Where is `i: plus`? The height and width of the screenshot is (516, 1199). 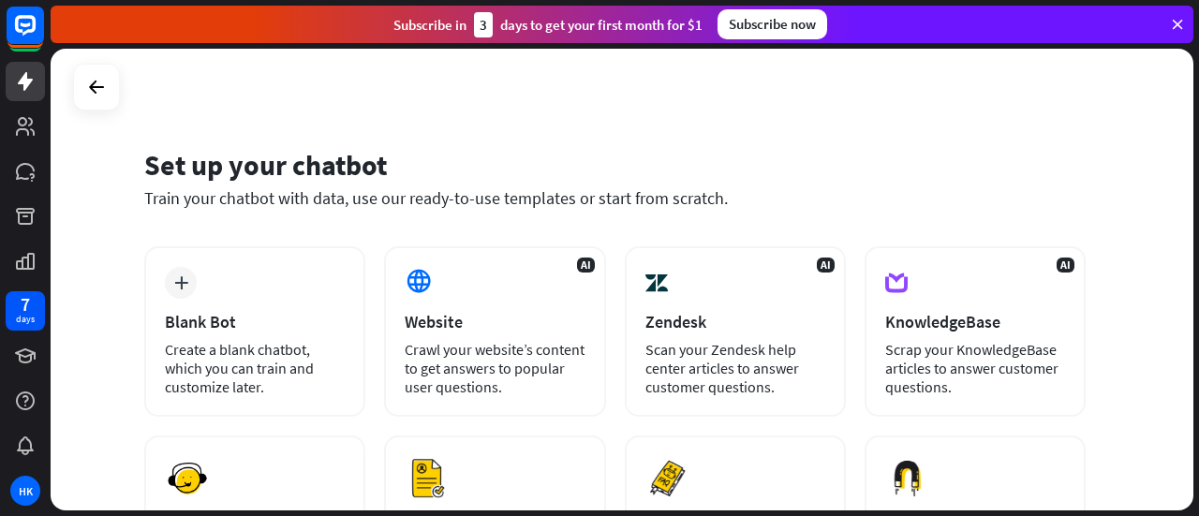 i: plus is located at coordinates (181, 283).